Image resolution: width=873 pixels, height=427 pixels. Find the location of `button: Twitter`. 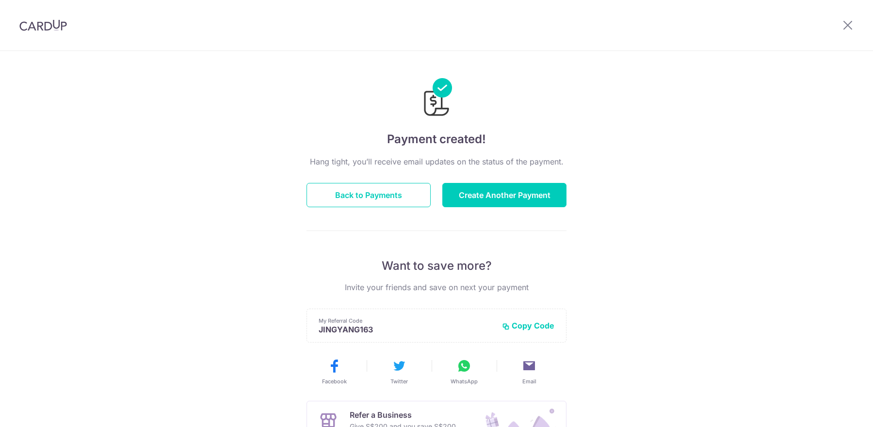

button: Twitter is located at coordinates (399, 372).